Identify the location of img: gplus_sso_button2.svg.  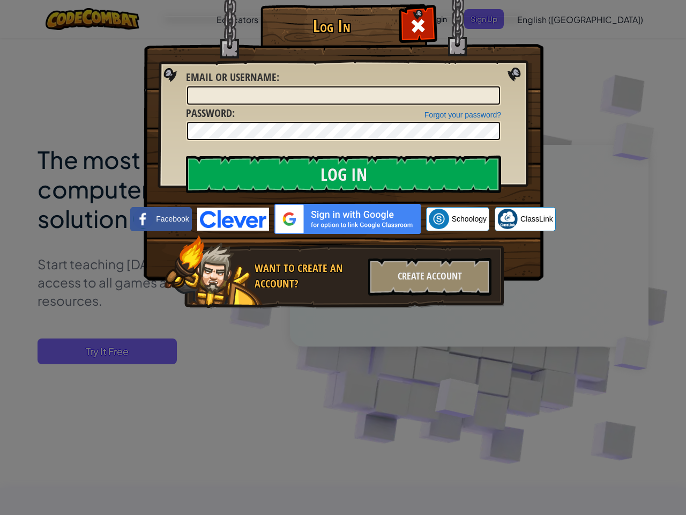
(347, 219).